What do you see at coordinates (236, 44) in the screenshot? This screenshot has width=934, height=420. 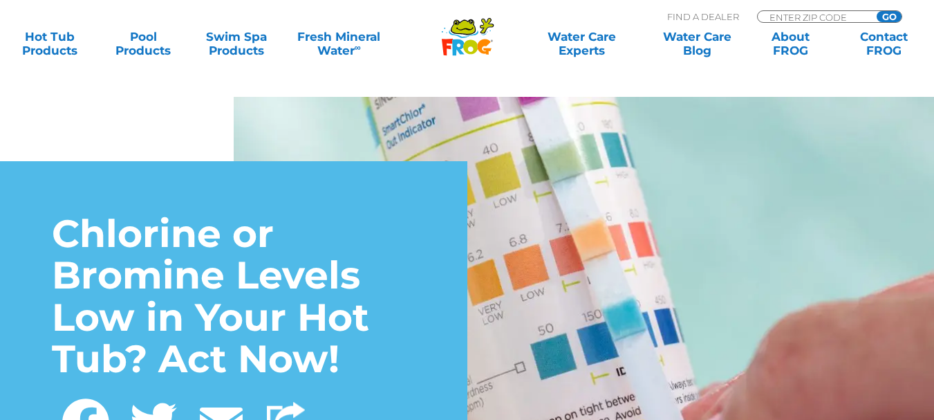 I see `a: Swim SpaProducts` at bounding box center [236, 44].